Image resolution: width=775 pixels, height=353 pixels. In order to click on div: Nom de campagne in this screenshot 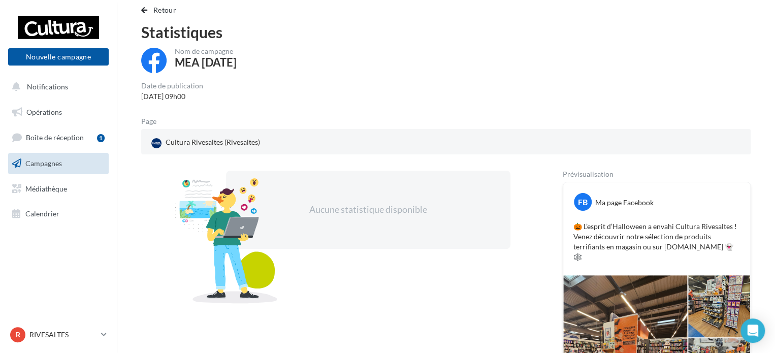, I will do `click(206, 51)`.